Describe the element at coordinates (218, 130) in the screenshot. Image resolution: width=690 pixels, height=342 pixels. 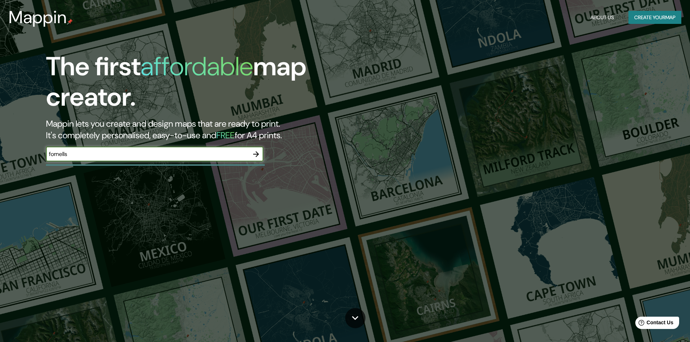
I see `h2: Mappin lets you create and design maps that are ready to print. It's completely personalised, eas...` at that location.